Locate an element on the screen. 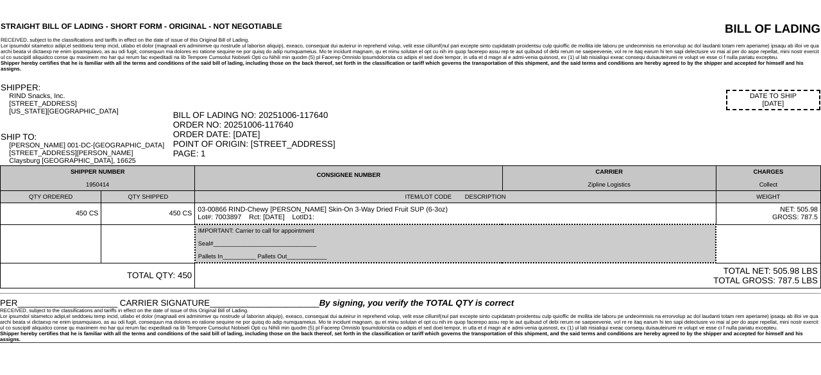 The width and height of the screenshot is (821, 375). td: QTY SHIPPED is located at coordinates (148, 197).